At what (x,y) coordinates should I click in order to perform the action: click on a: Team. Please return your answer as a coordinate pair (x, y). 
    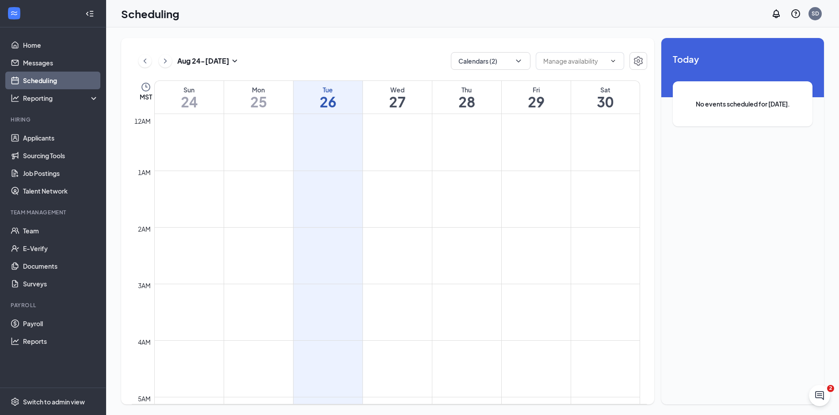
    Looking at the image, I should click on (61, 231).